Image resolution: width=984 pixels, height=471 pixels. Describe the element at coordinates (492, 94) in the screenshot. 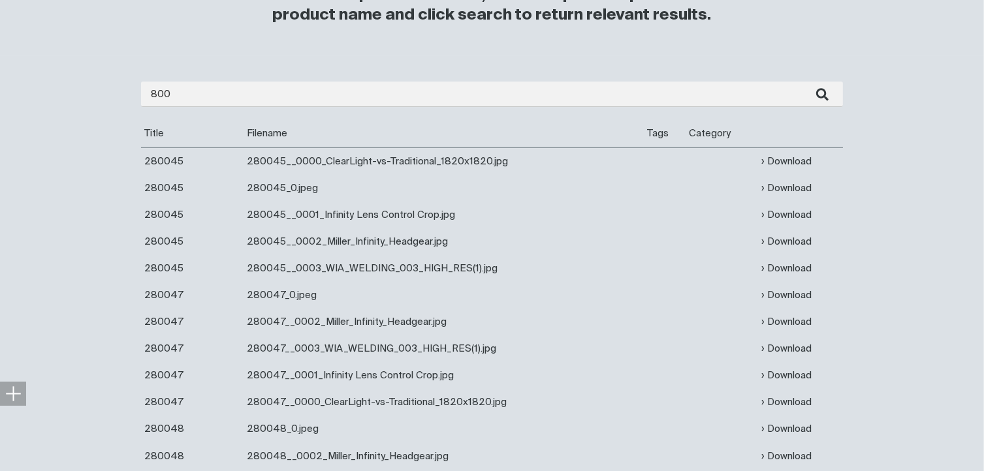

I see `input: Enter search...` at that location.